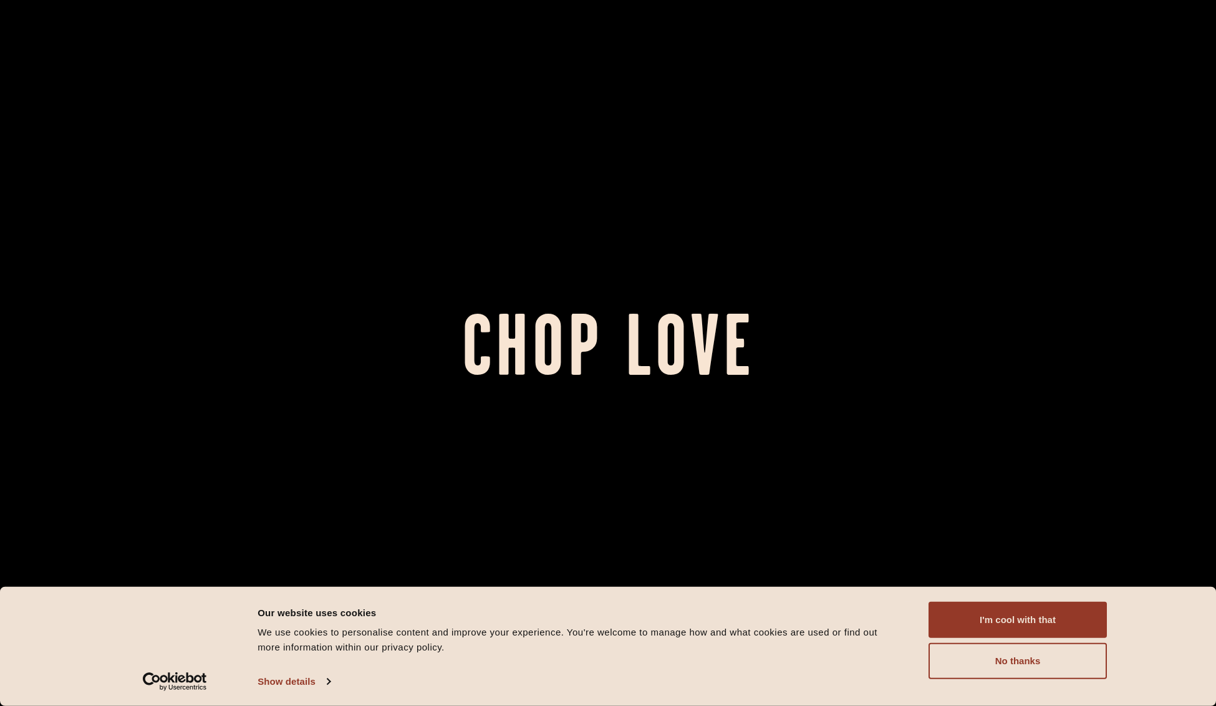 The image size is (1216, 706). What do you see at coordinates (1017, 661) in the screenshot?
I see `button: No thanks` at bounding box center [1017, 661].